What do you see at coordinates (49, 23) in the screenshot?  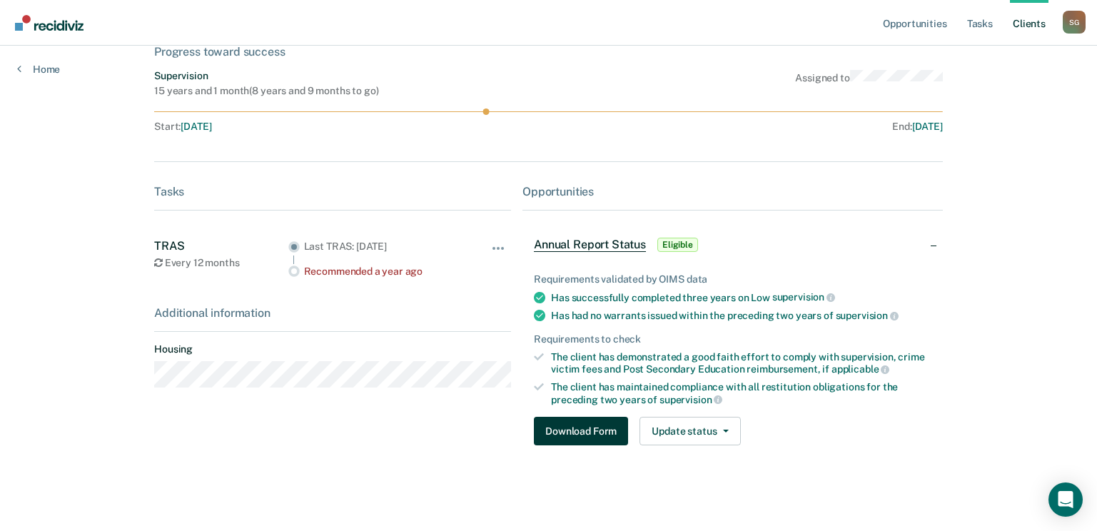 I see `img: Recidiviz` at bounding box center [49, 23].